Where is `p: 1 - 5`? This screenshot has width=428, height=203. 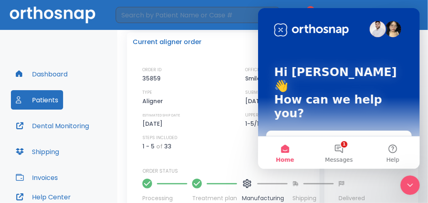 p: 1 - 5 is located at coordinates (148, 146).